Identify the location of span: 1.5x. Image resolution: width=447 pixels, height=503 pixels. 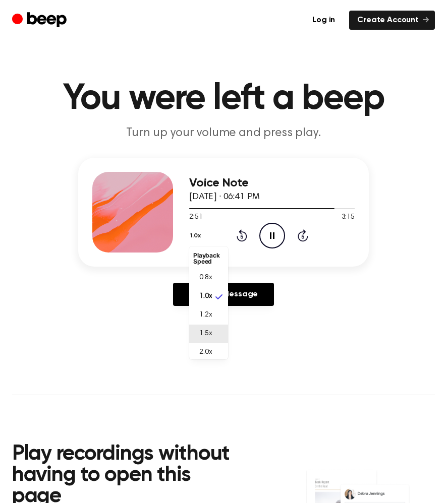
(205, 334).